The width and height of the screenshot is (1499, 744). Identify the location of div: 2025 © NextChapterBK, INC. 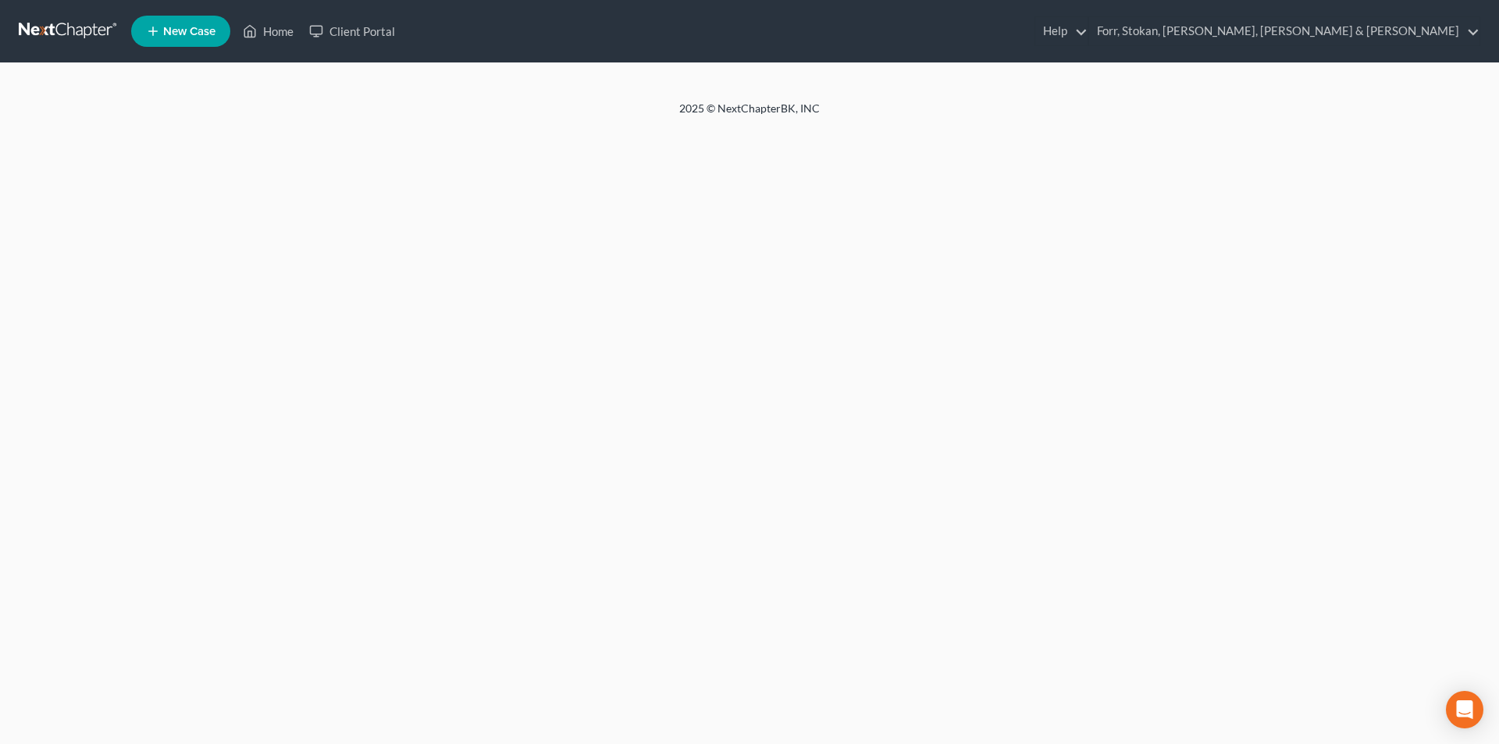
(750, 115).